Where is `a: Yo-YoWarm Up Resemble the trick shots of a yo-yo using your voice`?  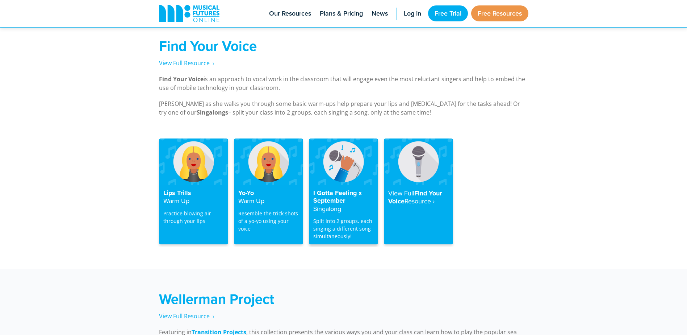
a: Yo-YoWarm Up Resemble the trick shots of a yo-yo using your voice is located at coordinates (268, 191).